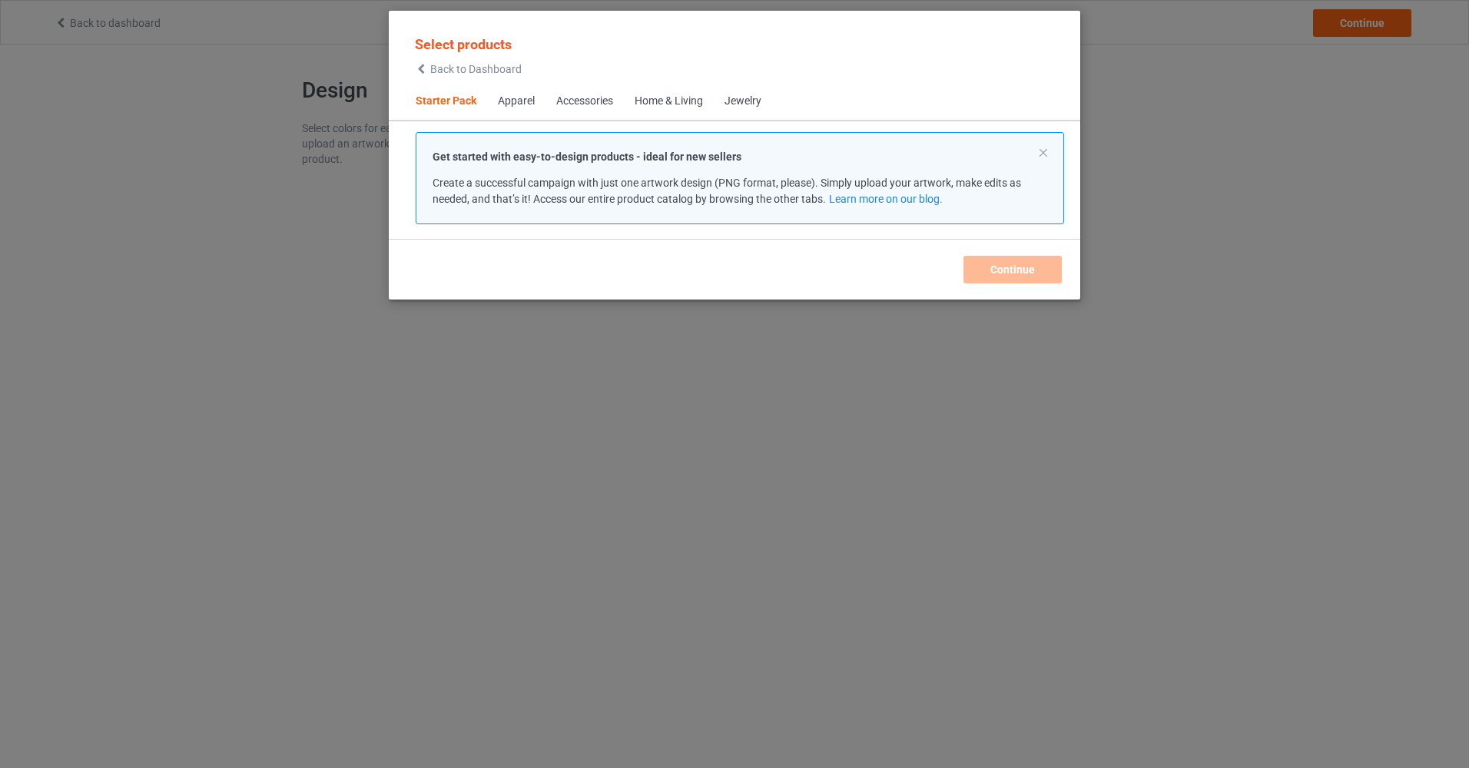 This screenshot has height=768, width=1469. I want to click on div: Accessories, so click(585, 101).